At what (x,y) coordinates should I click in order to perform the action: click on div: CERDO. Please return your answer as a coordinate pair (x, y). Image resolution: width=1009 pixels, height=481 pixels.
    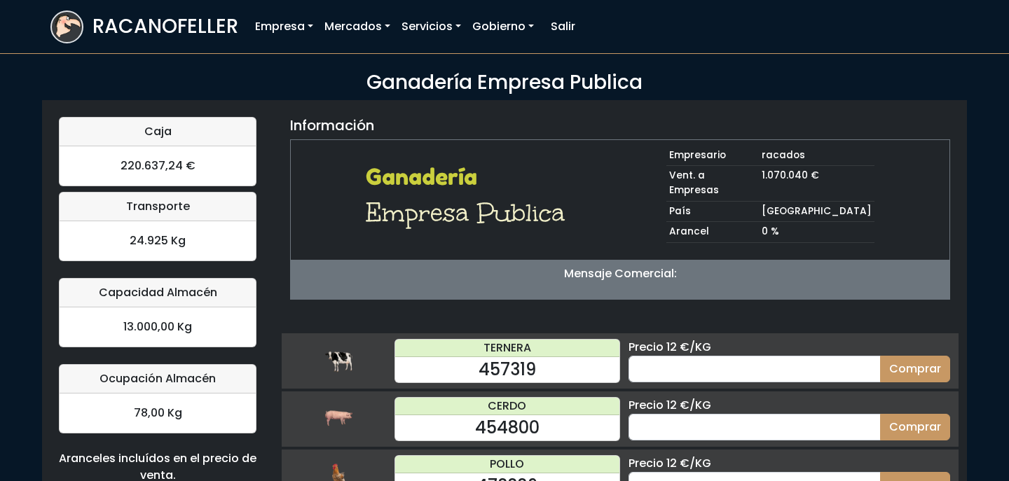
    Looking at the image, I should click on (507, 406).